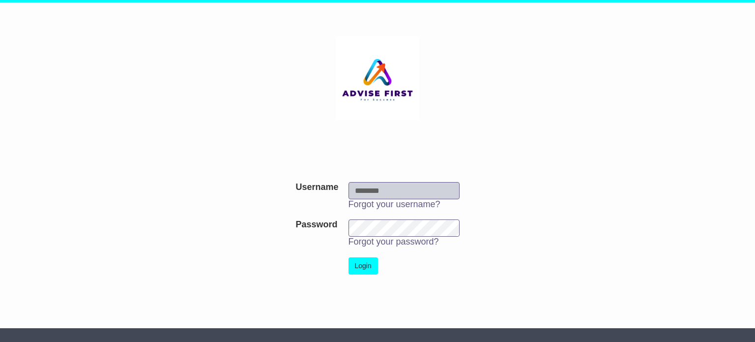 This screenshot has height=342, width=755. I want to click on button: Login, so click(363, 266).